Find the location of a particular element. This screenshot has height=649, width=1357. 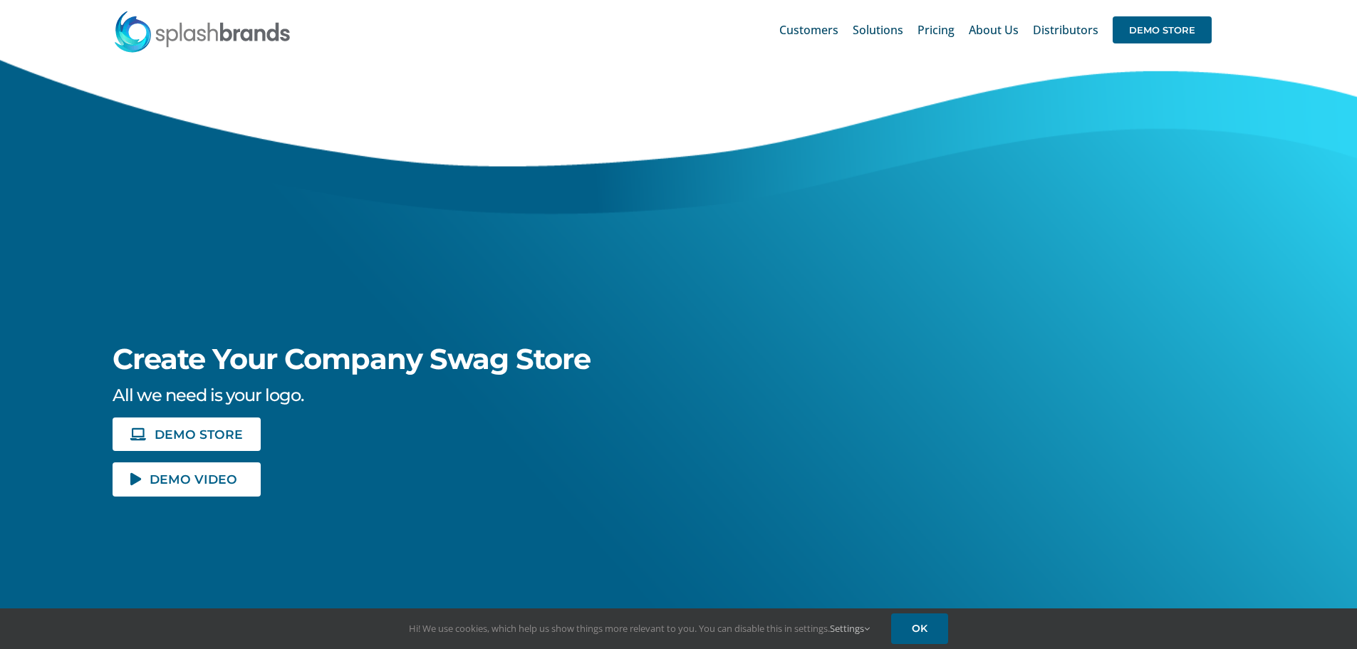

nav: Main Menu is located at coordinates (995, 30).